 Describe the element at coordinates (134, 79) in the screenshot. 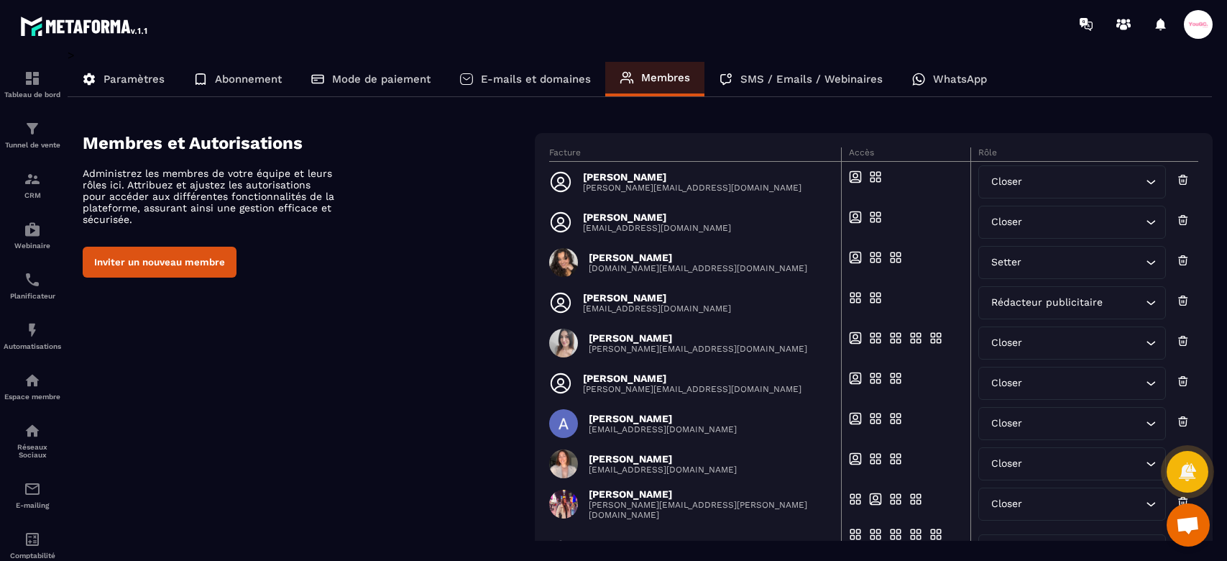

I see `p: Paramètres` at that location.